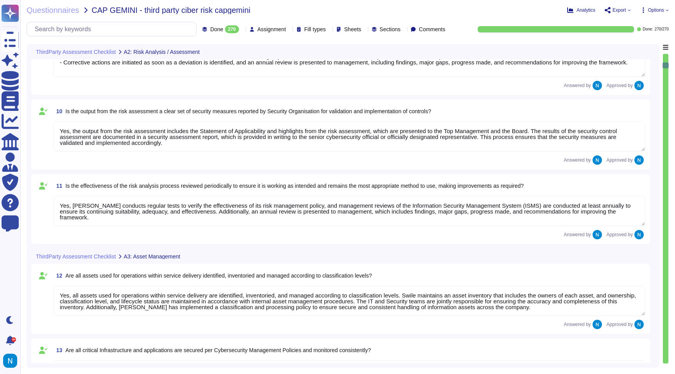 The height and width of the screenshot is (374, 675). Describe the element at coordinates (58, 350) in the screenshot. I see `span: 13` at that location.